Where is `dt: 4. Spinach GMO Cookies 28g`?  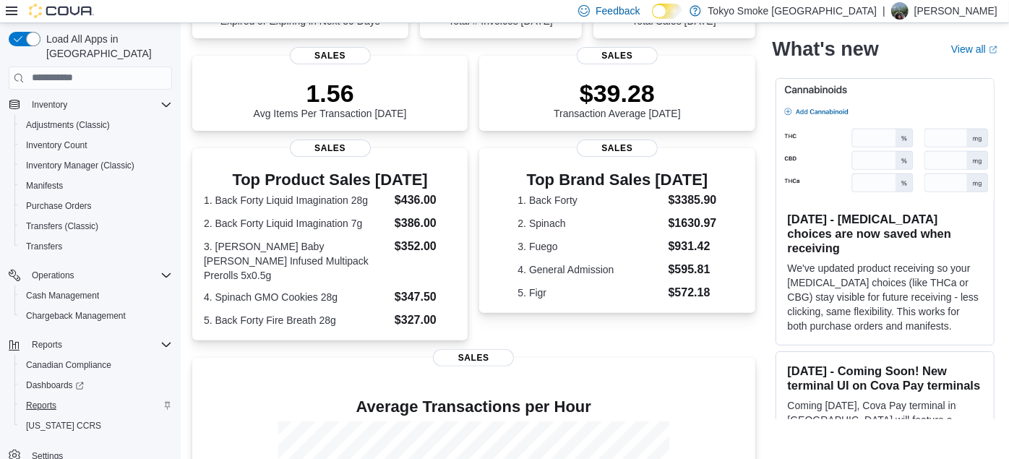 dt: 4. Spinach GMO Cookies 28g is located at coordinates (296, 297).